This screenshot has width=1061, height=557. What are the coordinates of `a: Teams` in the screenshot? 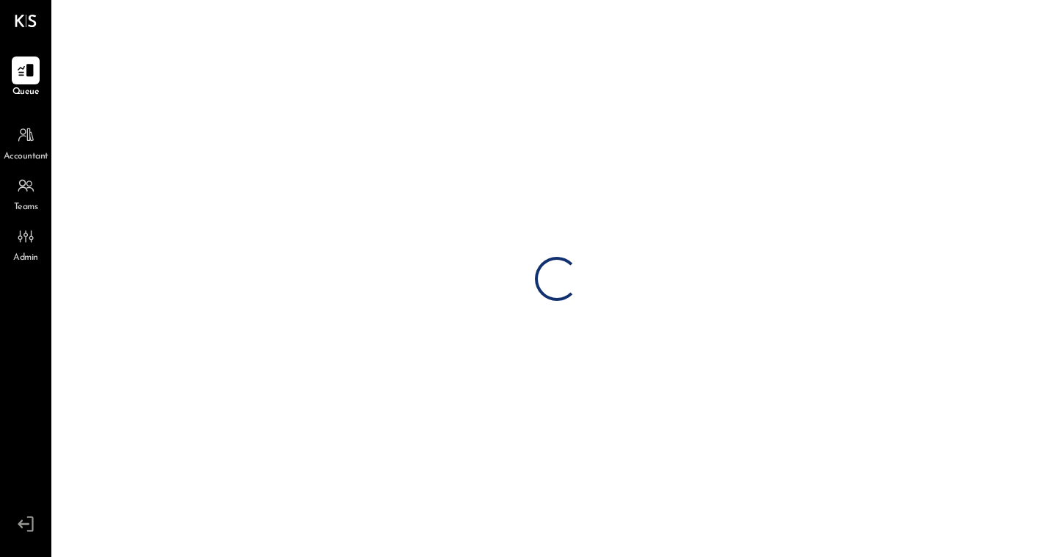 It's located at (26, 193).